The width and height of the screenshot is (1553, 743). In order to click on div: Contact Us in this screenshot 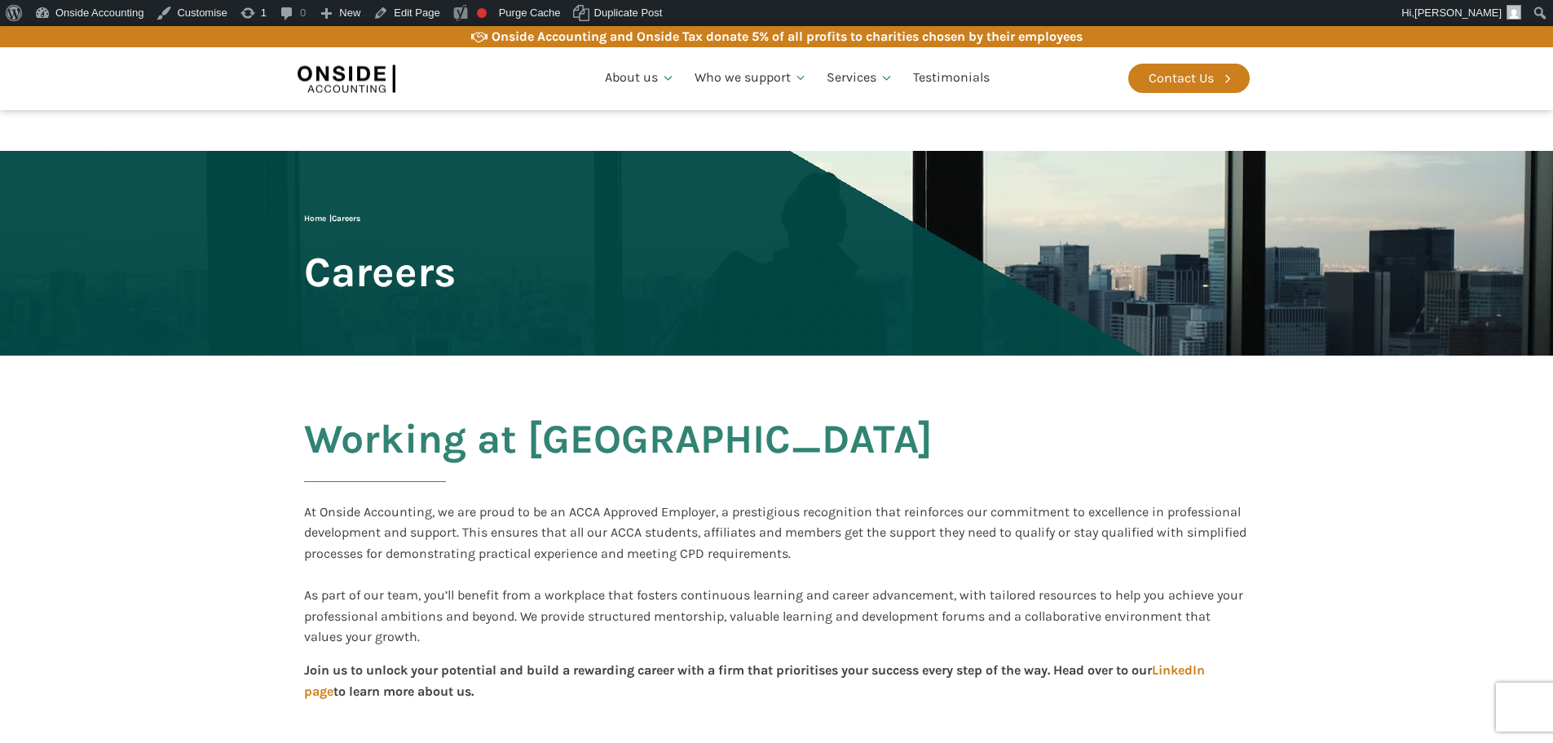, I will do `click(1181, 78)`.